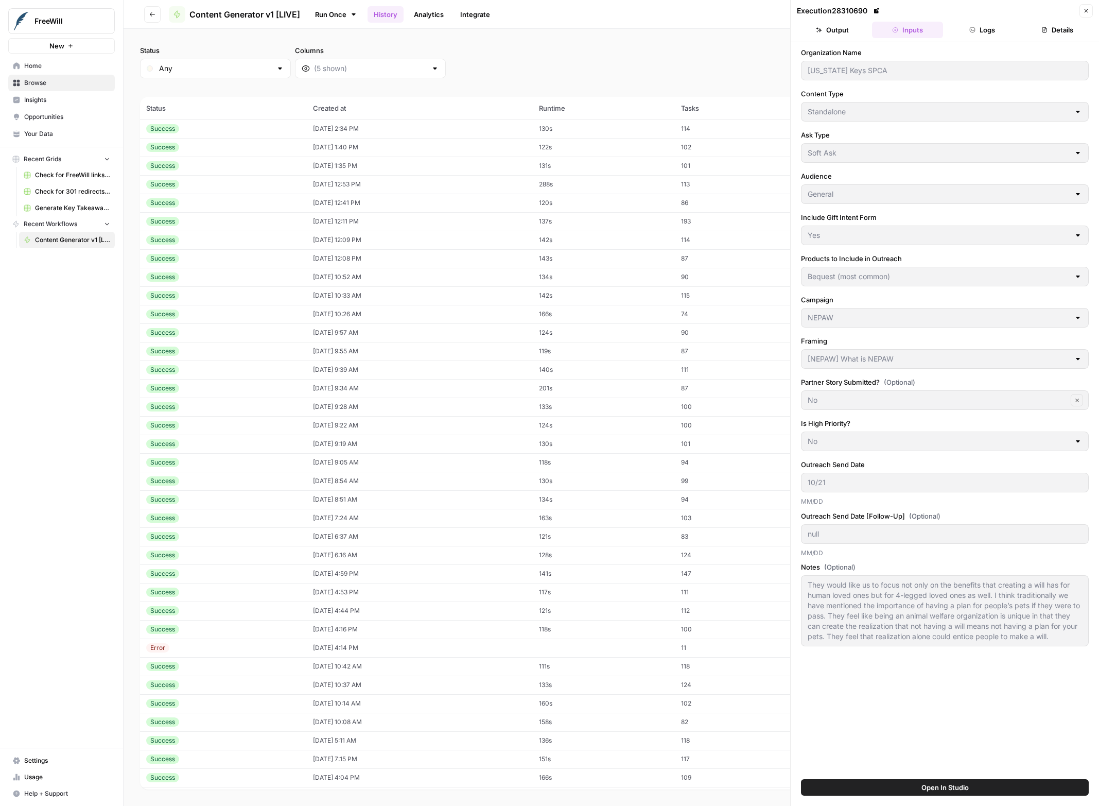 The image size is (1099, 806). I want to click on a: Browse, so click(61, 83).